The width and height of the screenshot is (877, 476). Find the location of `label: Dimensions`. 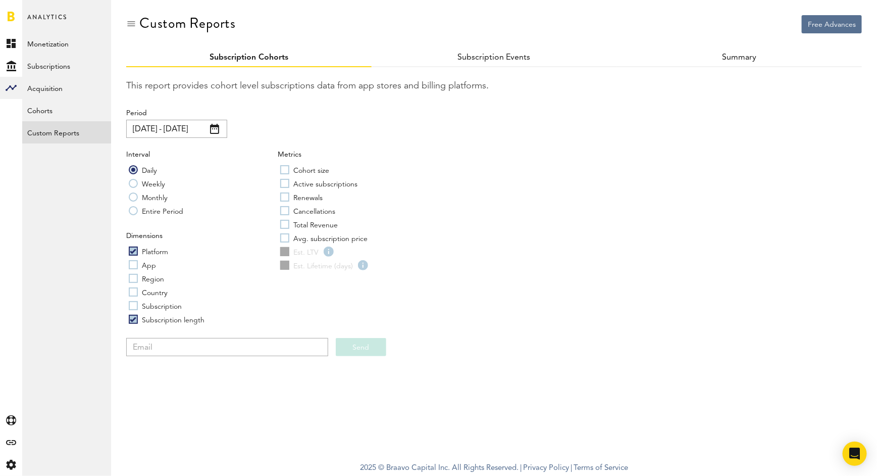

label: Dimensions is located at coordinates (144, 236).